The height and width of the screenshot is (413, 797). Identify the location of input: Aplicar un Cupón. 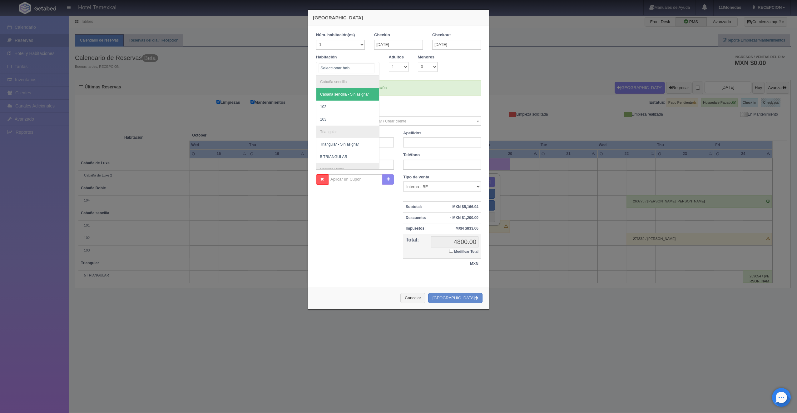
(355, 179).